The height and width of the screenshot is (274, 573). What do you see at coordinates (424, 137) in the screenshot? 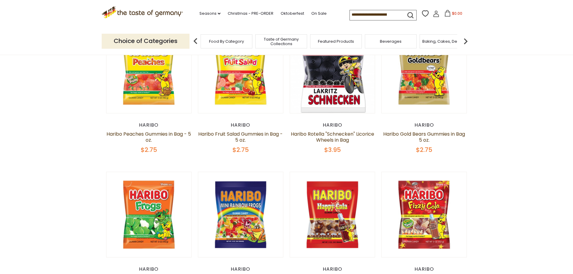
I see `a: Haribo Gold Bears Gummies in Bag 5 oz.` at bounding box center [424, 137].